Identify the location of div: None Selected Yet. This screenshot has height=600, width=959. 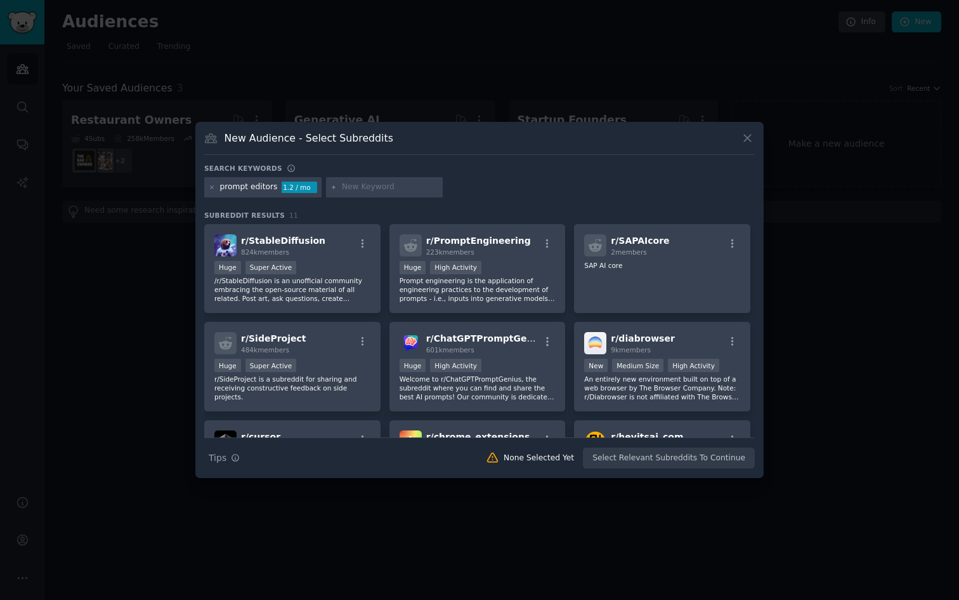
(539, 458).